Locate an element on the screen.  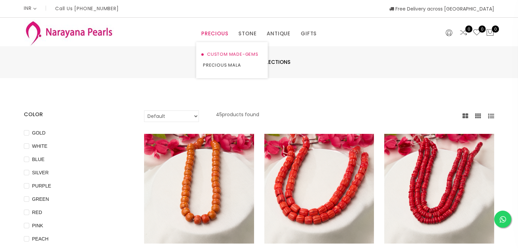
span: PEACH is located at coordinates (40, 239).